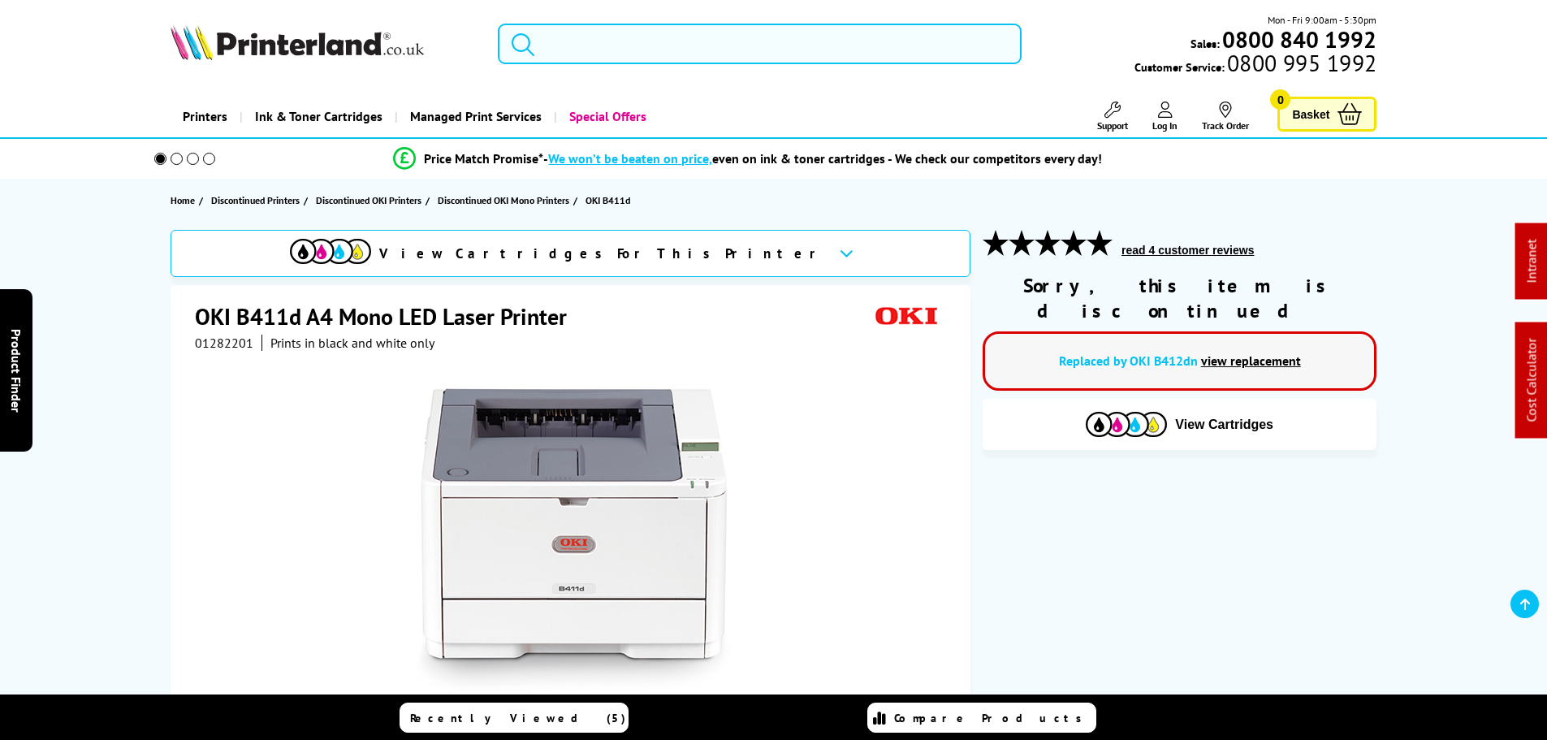 Image resolution: width=1547 pixels, height=740 pixels. Describe the element at coordinates (1165, 125) in the screenshot. I see `span: Log In` at that location.